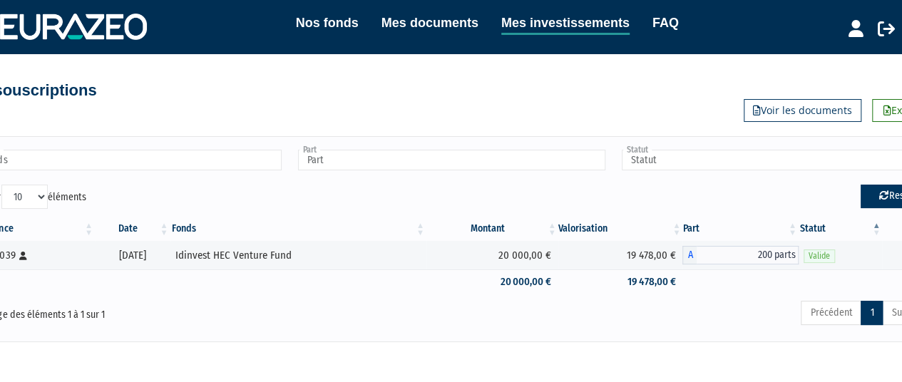 The image size is (902, 382). What do you see at coordinates (871, 313) in the screenshot?
I see `a: 1` at bounding box center [871, 313].